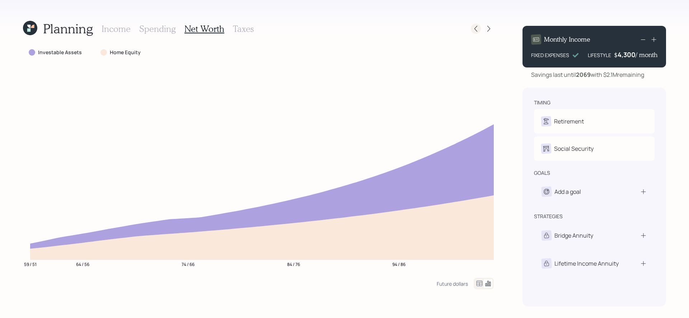  What do you see at coordinates (60, 52) in the screenshot?
I see `label: Investable Assets` at bounding box center [60, 52].